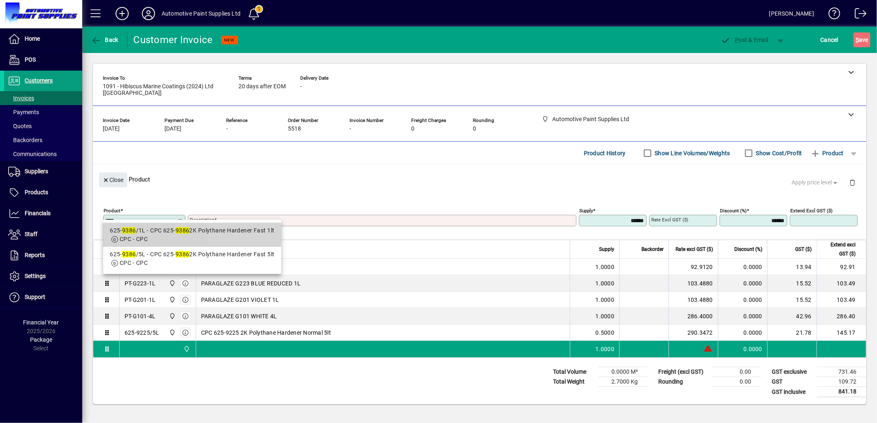 The image size is (877, 423). I want to click on mat-label: Description, so click(202, 220).